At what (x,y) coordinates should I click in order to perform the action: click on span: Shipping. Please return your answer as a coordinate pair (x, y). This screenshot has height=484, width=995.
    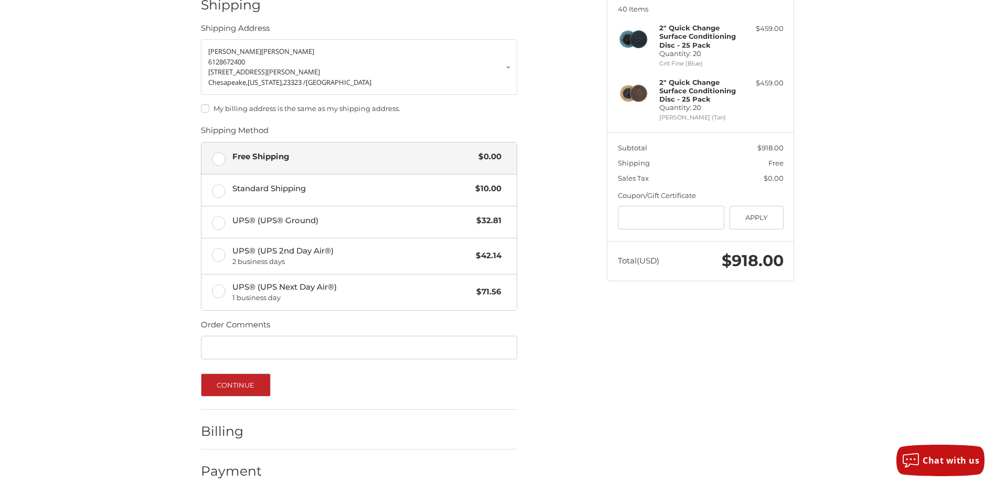
    Looking at the image, I should click on (633, 163).